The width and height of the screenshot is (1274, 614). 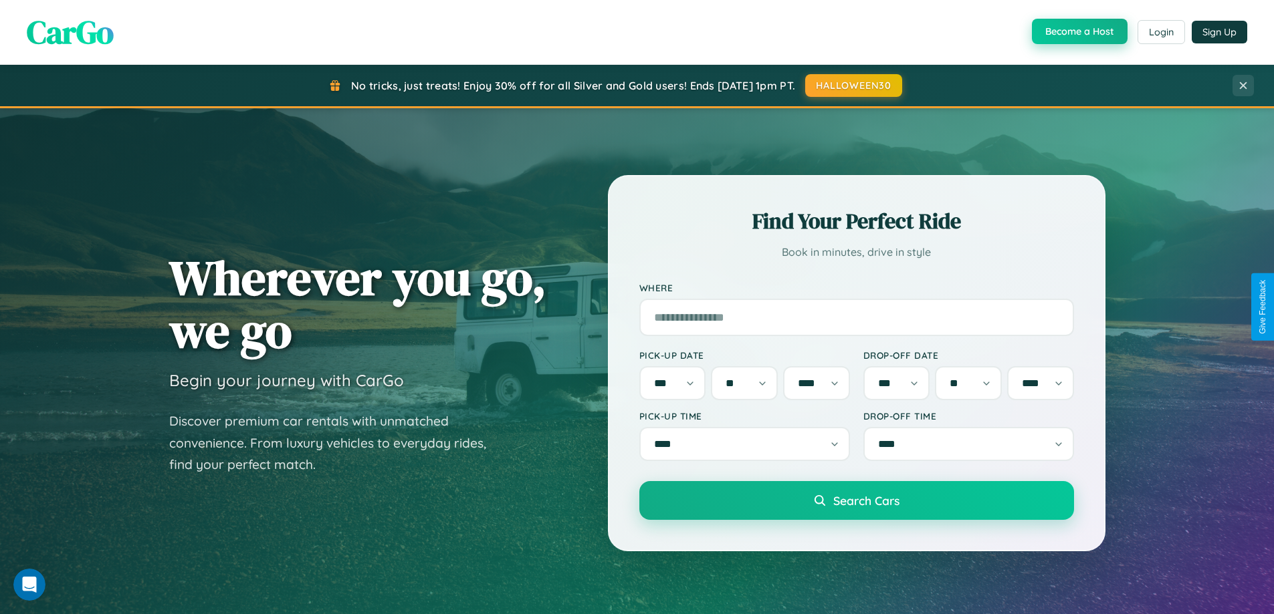 I want to click on span: CarGo, so click(x=70, y=32).